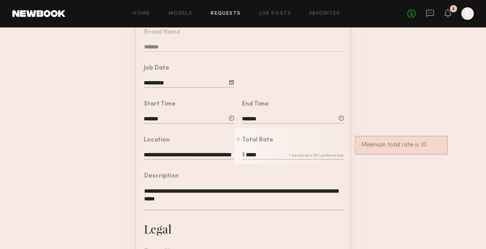 This screenshot has width=486, height=249. Describe the element at coordinates (453, 9) in the screenshot. I see `div: 2` at that location.